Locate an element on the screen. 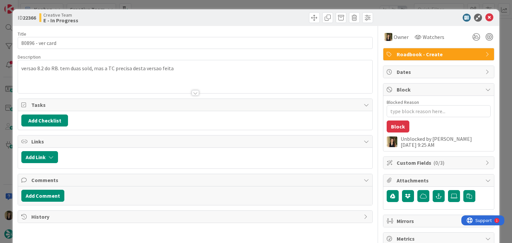  button: Add Link is located at coordinates (40, 157).